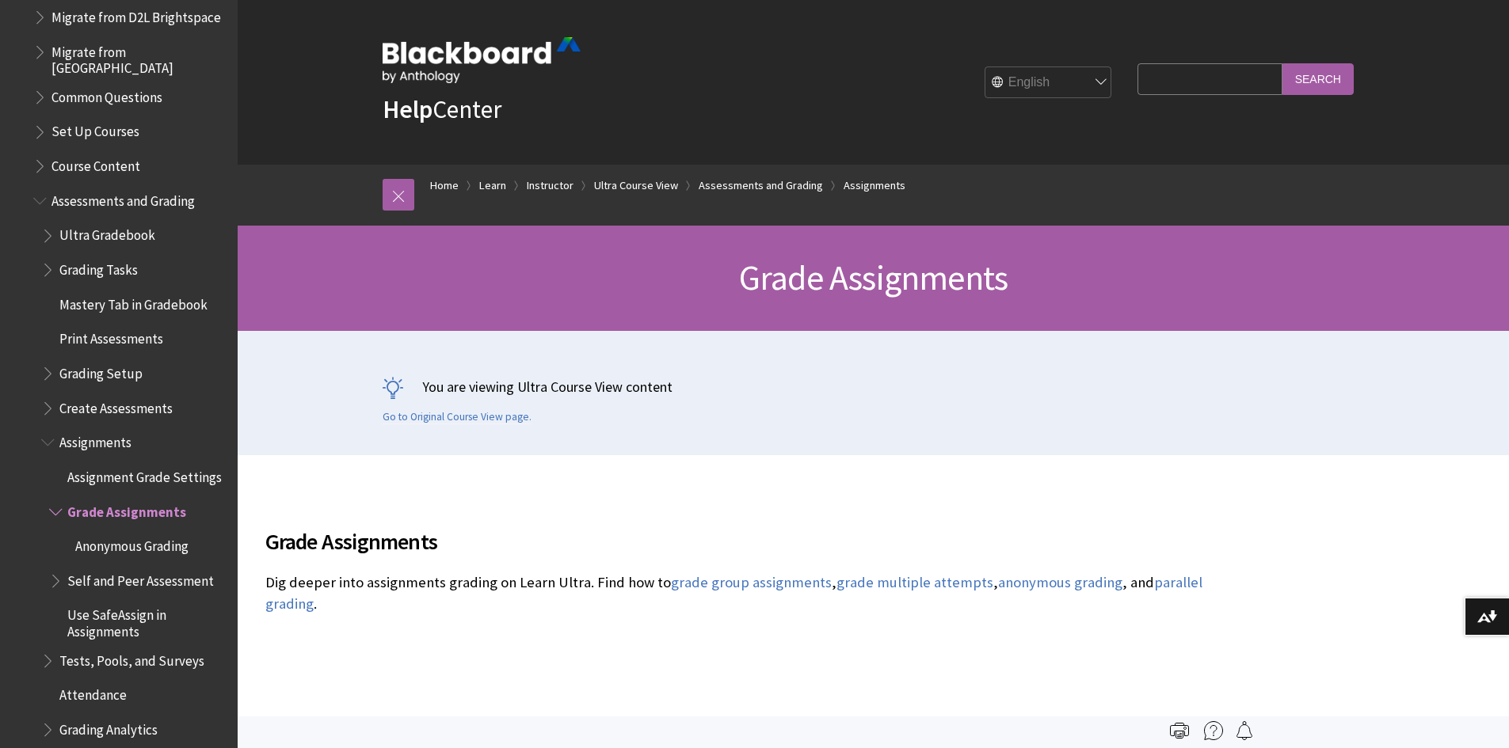 The height and width of the screenshot is (748, 1509). I want to click on img: Follow this page, so click(1244, 731).